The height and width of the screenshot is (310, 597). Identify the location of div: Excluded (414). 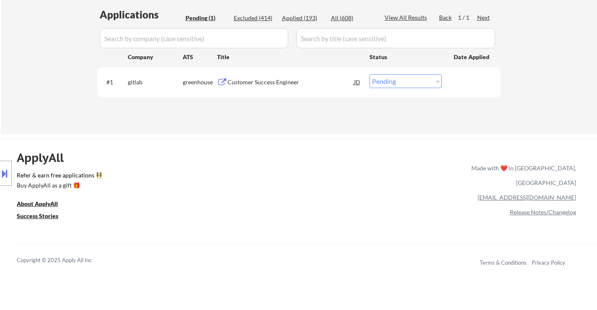
(255, 18).